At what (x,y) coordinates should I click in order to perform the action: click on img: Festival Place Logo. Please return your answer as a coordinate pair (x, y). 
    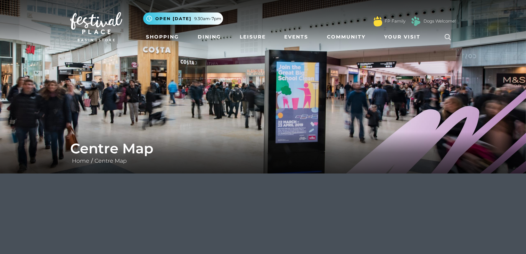
    Looking at the image, I should click on (96, 27).